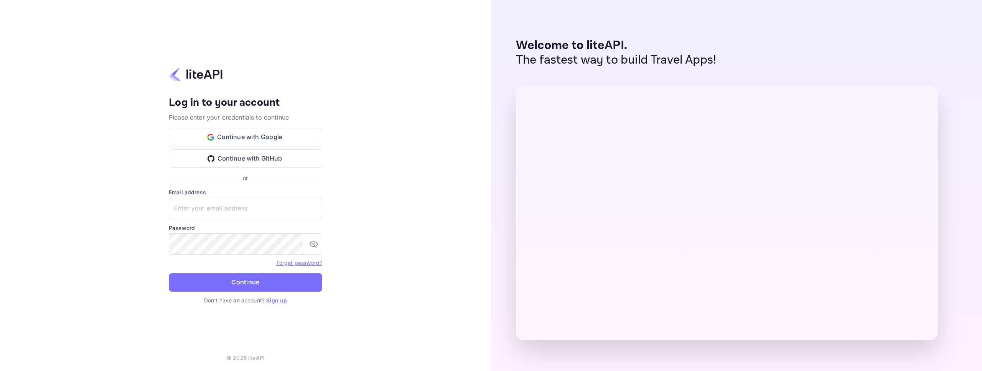  I want to click on p: © 2025 liteAPI, so click(245, 358).